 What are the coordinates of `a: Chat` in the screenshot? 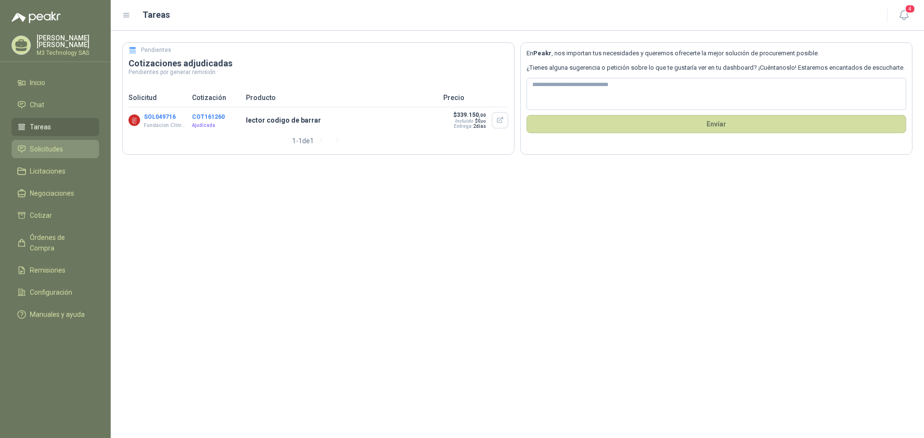 It's located at (55, 105).